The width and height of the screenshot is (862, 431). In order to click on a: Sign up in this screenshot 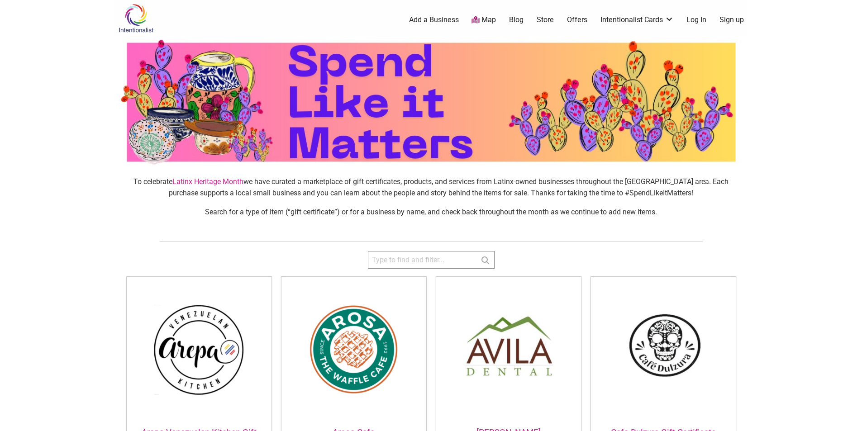, I will do `click(731, 20)`.